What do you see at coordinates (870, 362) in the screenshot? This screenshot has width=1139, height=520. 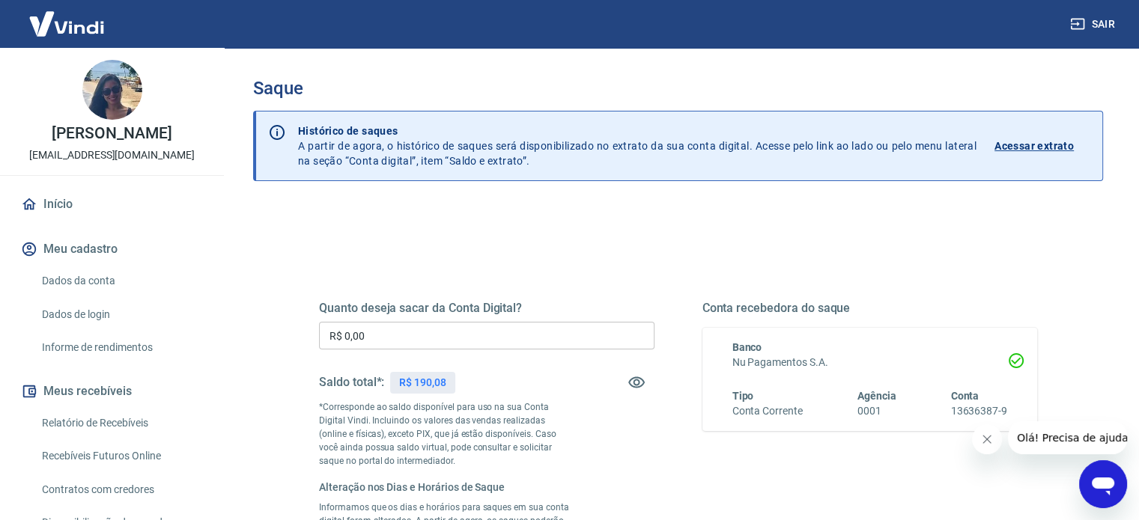 I see `h6: Nu Pagamentos S.A.` at bounding box center [870, 362].